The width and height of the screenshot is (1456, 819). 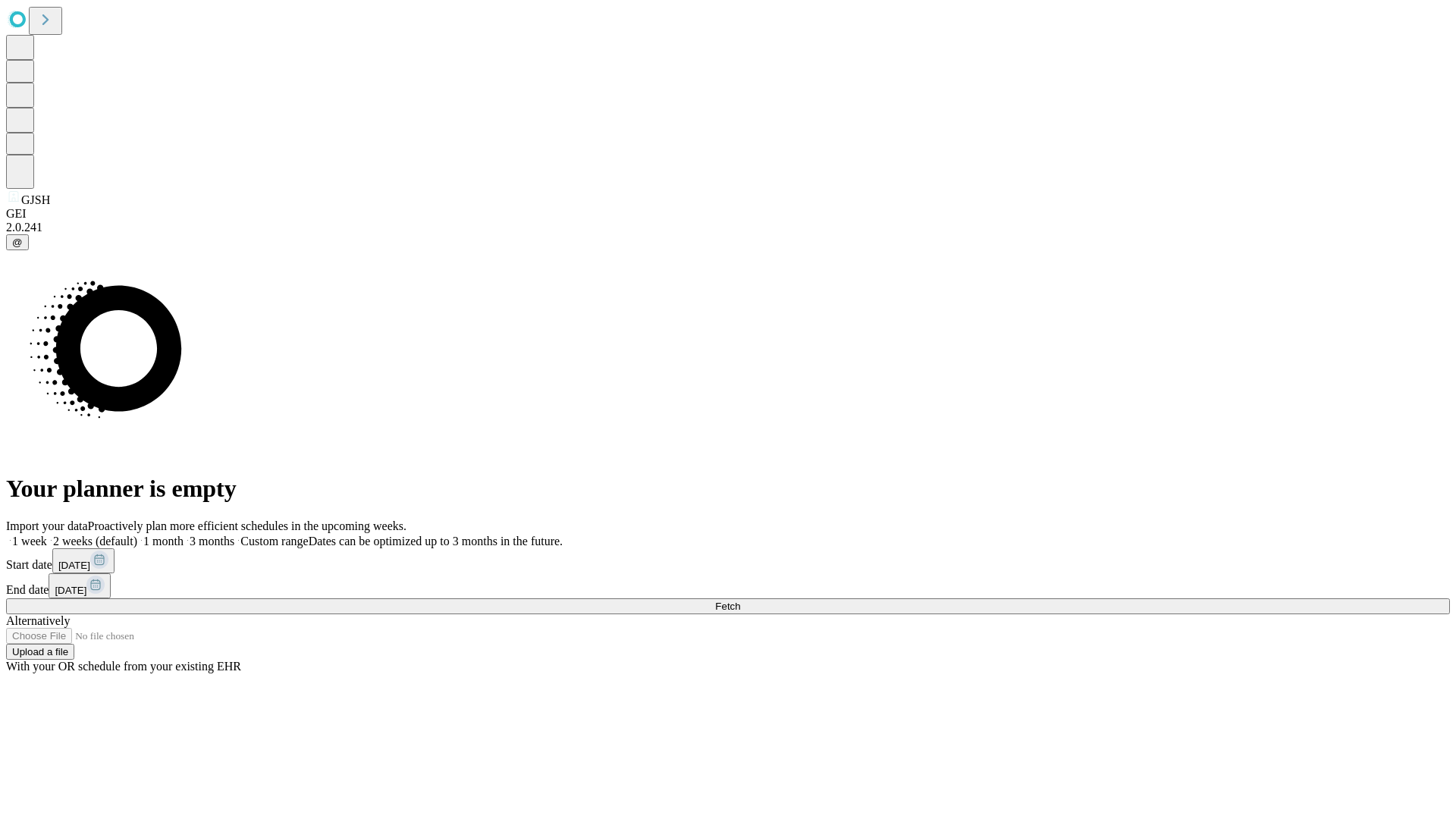 What do you see at coordinates (728, 214) in the screenshot?
I see `div: GEI` at bounding box center [728, 214].